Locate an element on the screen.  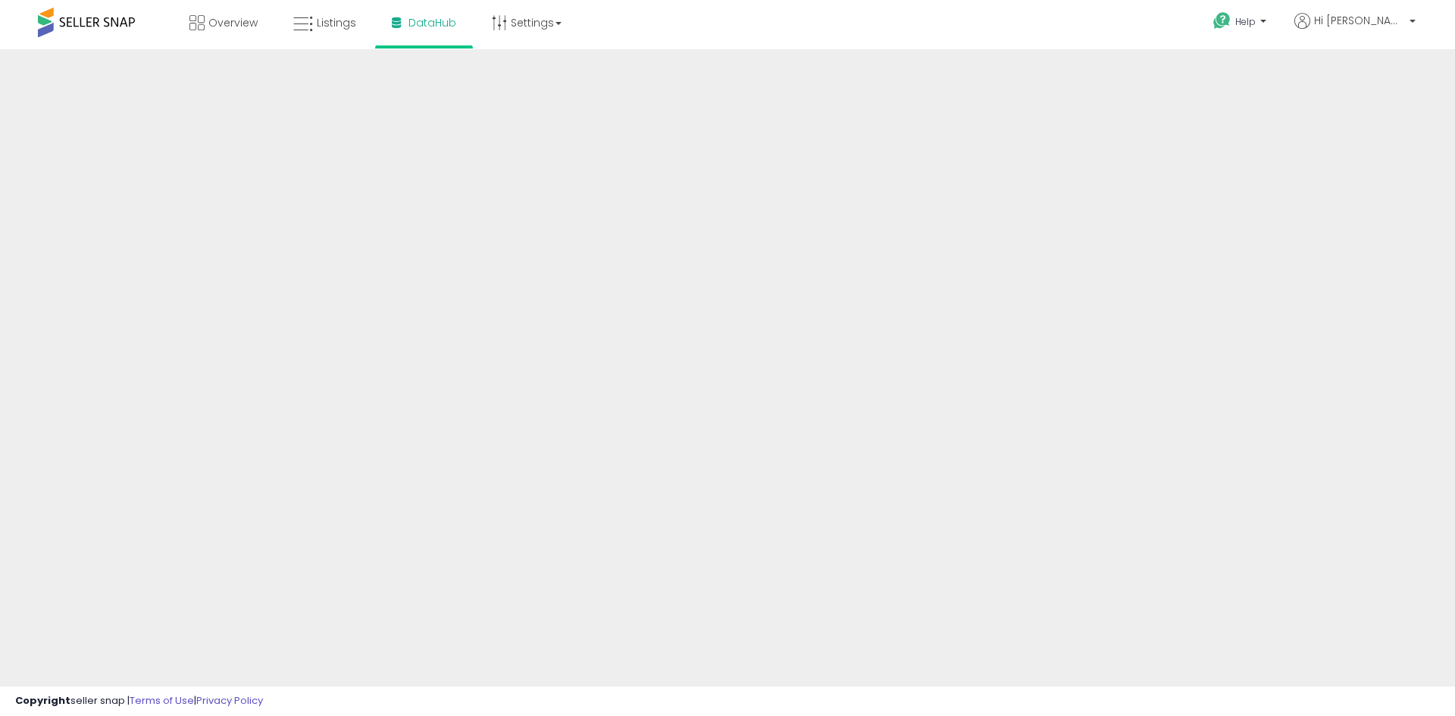
i: Get Help is located at coordinates (1222, 20).